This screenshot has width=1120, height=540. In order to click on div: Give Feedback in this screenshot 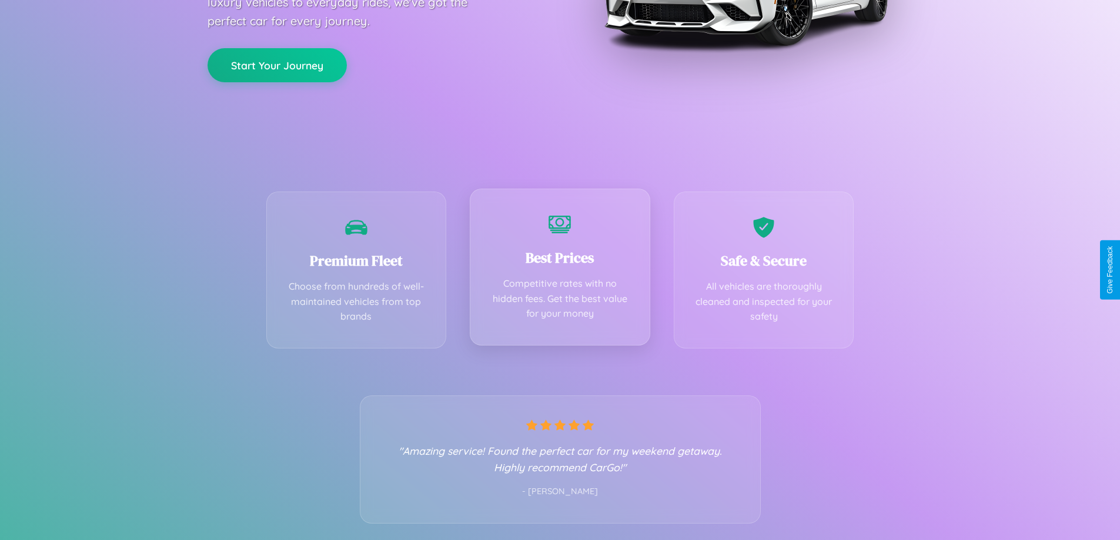, I will do `click(1110, 270)`.